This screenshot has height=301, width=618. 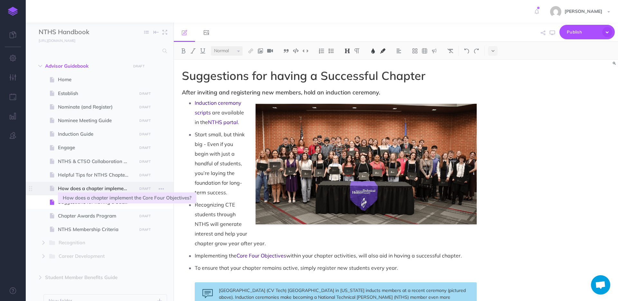 What do you see at coordinates (374, 255) in the screenshot?
I see `span: within your chapter activities, will also aid in having a successful chapter.` at bounding box center [374, 255].